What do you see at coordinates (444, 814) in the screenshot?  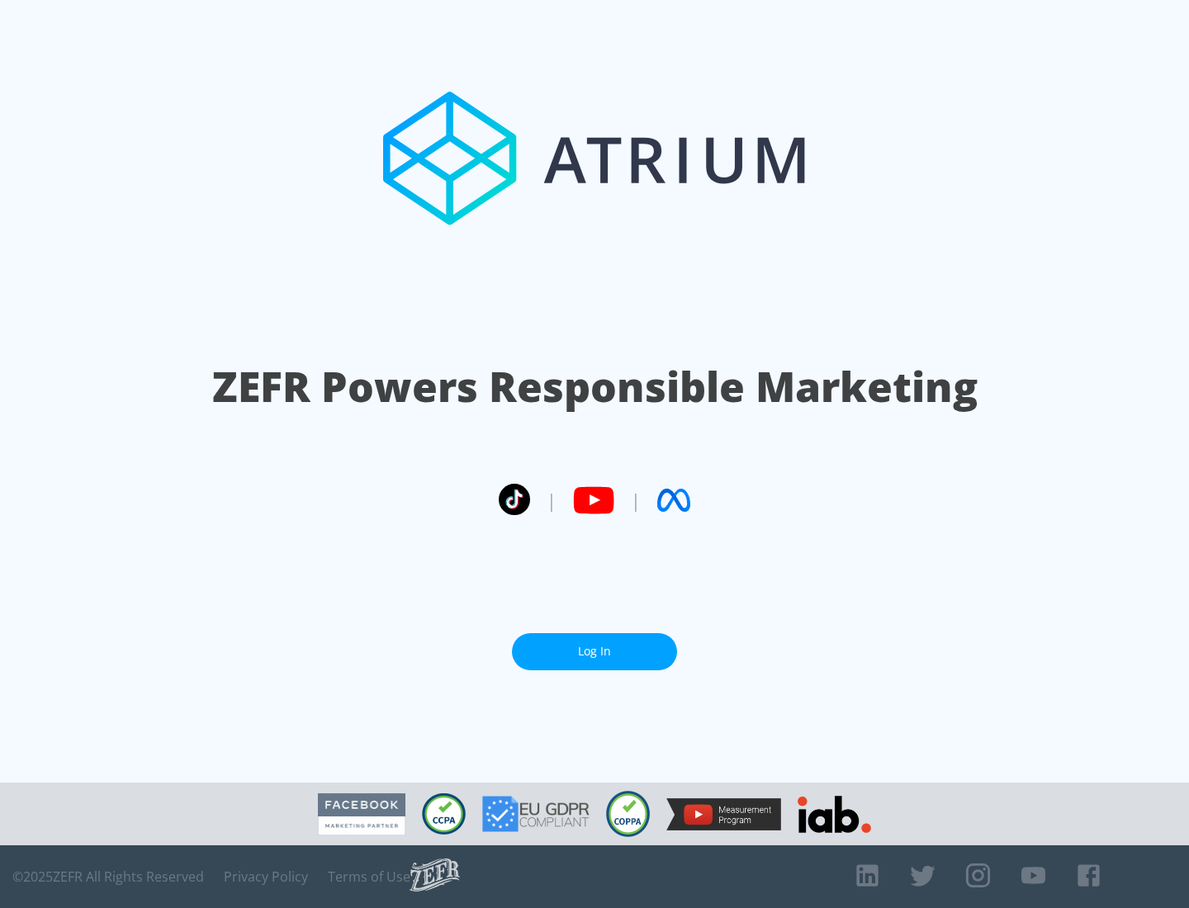 I see `img: CCPA Compliant` at bounding box center [444, 814].